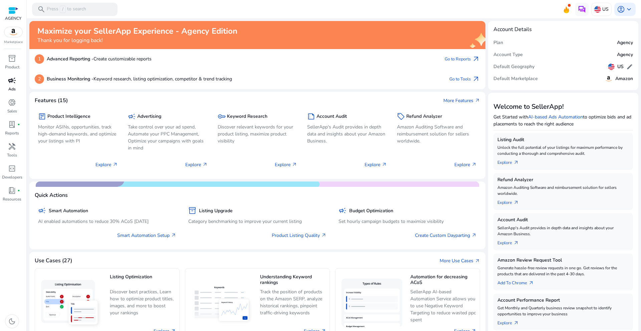 This screenshot has width=641, height=331. I want to click on h5: Refund Analyzer, so click(424, 116).